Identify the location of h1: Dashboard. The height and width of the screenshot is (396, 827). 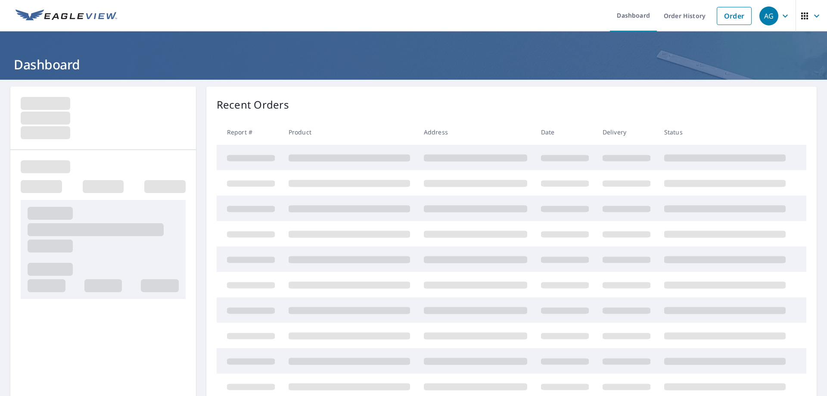
(414, 64).